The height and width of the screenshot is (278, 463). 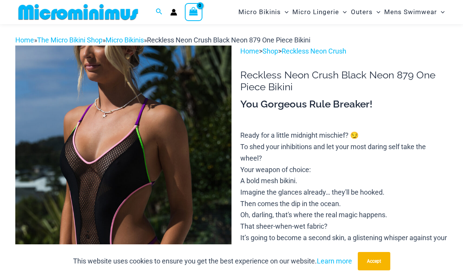 What do you see at coordinates (263, 12) in the screenshot?
I see `a: Micro BikinisMenu ToggleMenu Toggle` at bounding box center [263, 12].